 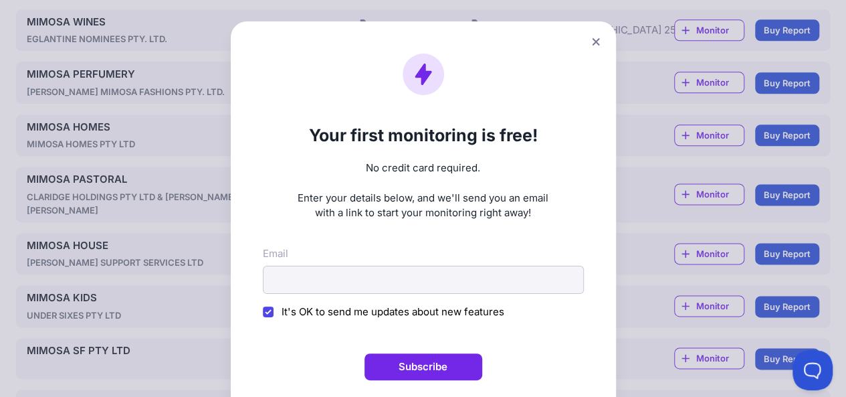 I want to click on p: Enter your details below, and we'll send you an email with a link to start your monitoring right ..., so click(x=424, y=205).